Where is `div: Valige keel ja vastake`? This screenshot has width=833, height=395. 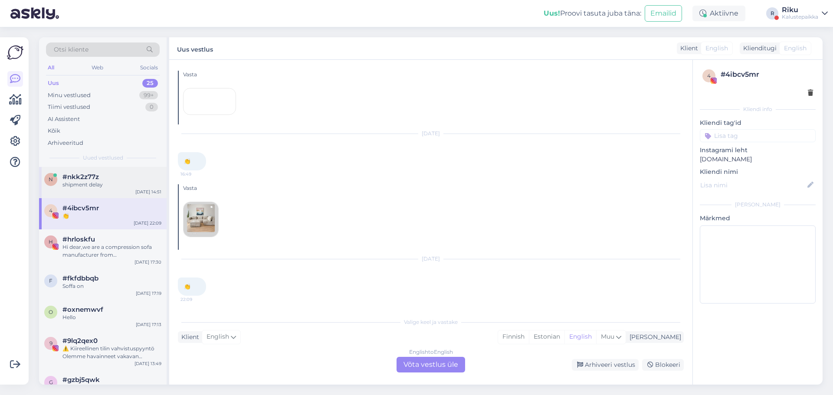 div: Valige keel ja vastake is located at coordinates (431, 322).